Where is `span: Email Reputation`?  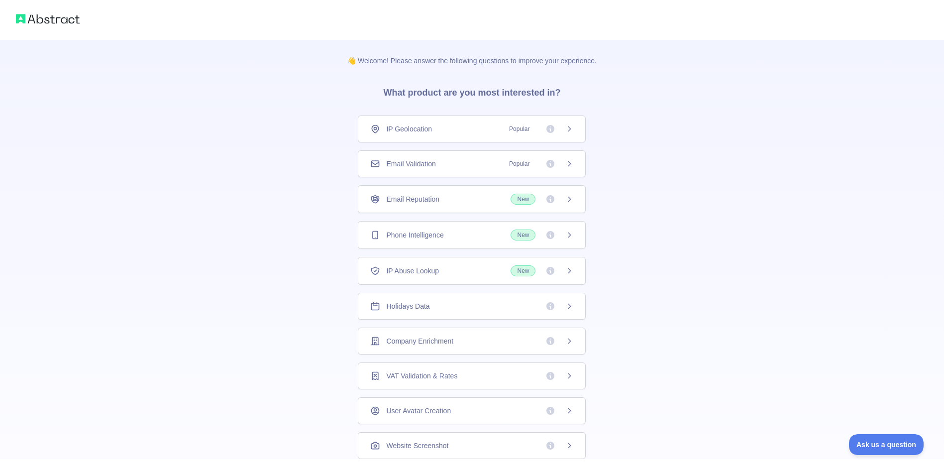 span: Email Reputation is located at coordinates (413, 199).